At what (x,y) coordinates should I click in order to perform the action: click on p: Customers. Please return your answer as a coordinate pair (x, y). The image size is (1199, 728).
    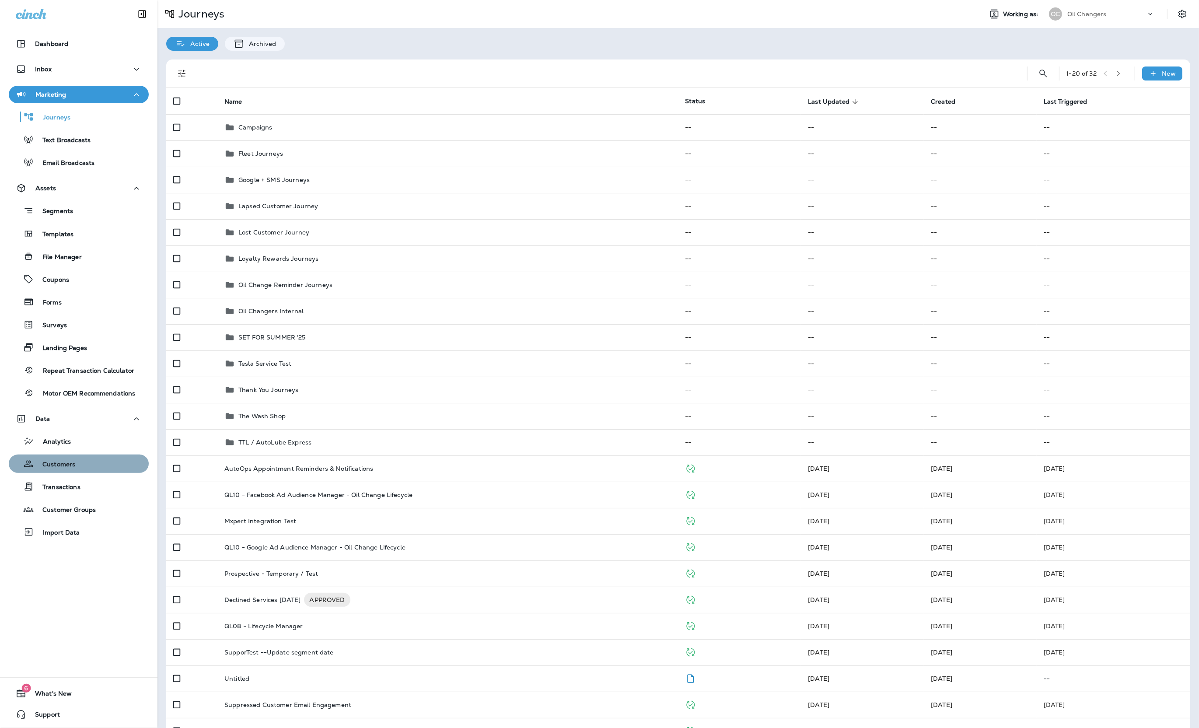
    Looking at the image, I should click on (54, 465).